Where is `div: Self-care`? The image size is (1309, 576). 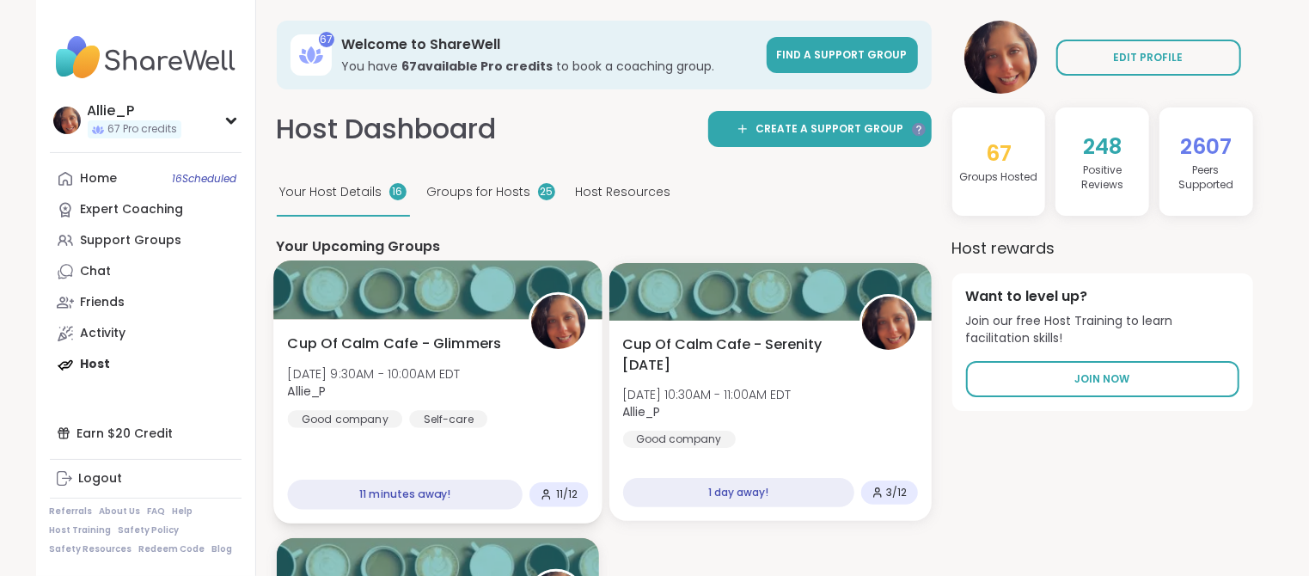
div: Self-care is located at coordinates (448, 419).